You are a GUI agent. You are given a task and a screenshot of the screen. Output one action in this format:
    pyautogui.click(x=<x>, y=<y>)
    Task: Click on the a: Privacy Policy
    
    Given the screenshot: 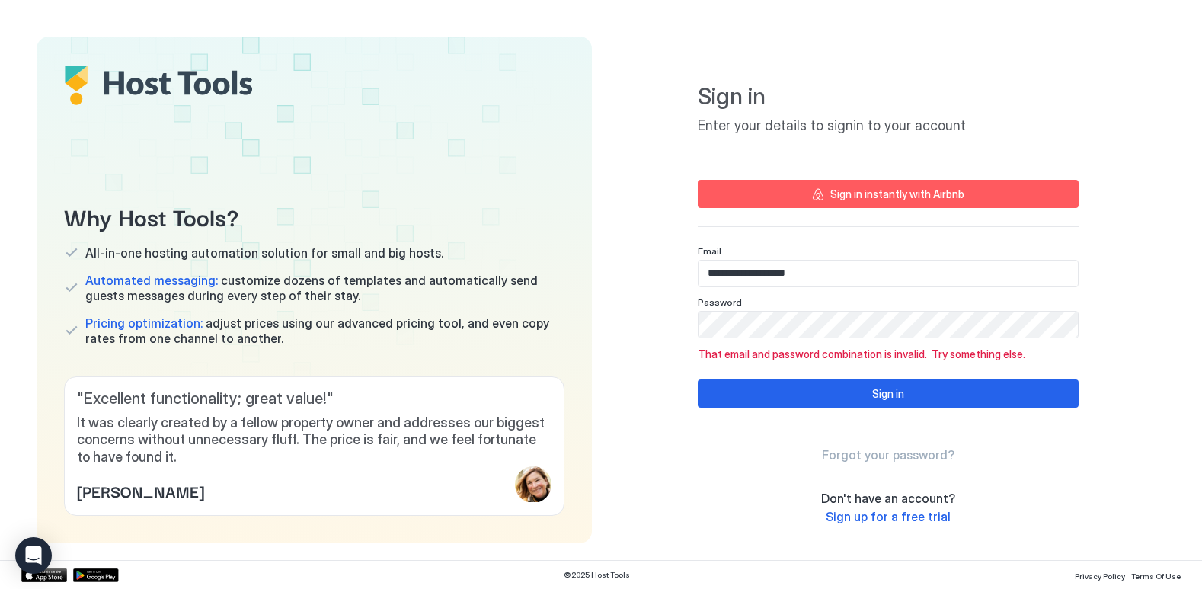 What is the action you would take?
    pyautogui.click(x=1100, y=575)
    